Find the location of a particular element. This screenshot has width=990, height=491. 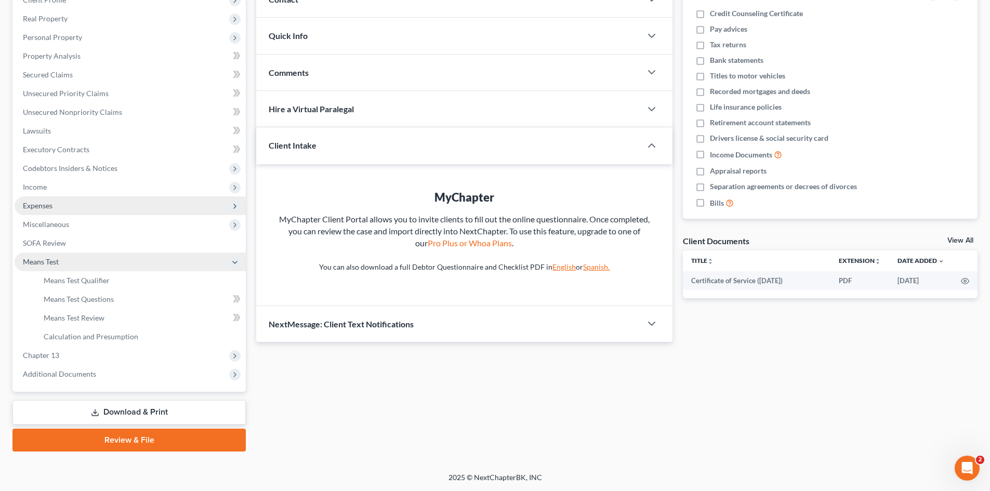

a: SOFA Review is located at coordinates (130, 243).